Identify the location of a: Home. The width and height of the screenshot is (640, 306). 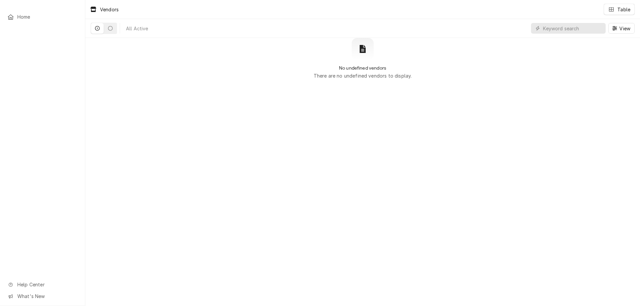
(42, 17).